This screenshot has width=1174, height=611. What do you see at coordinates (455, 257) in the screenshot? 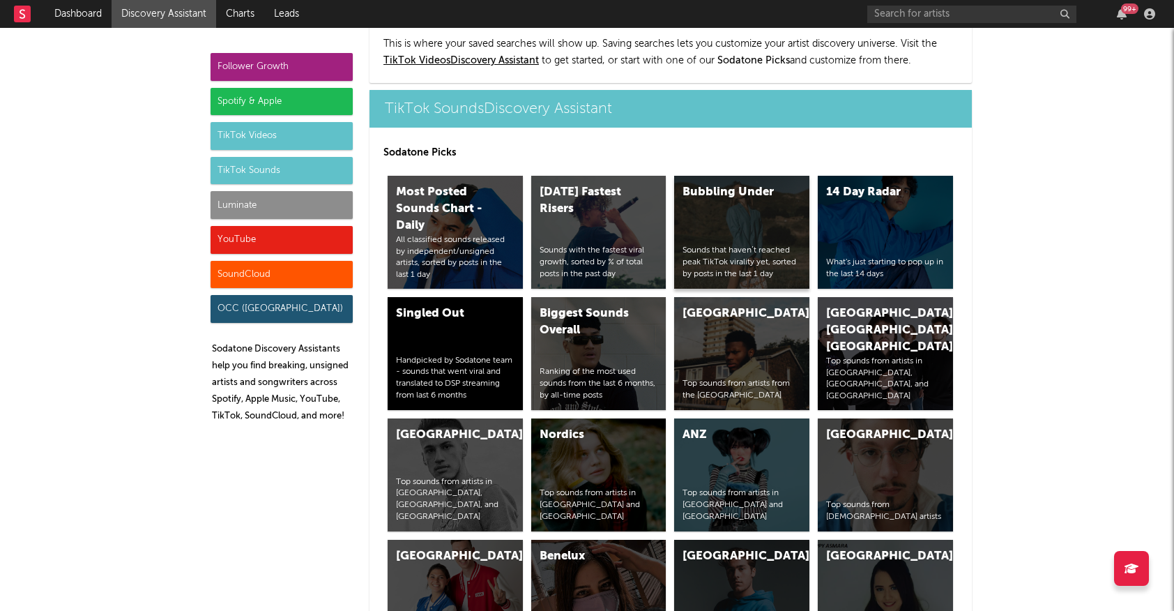
I see `div: All classified sounds released by independent/unsigned artists, sorted by posts in the last 1 day` at bounding box center [455, 257].